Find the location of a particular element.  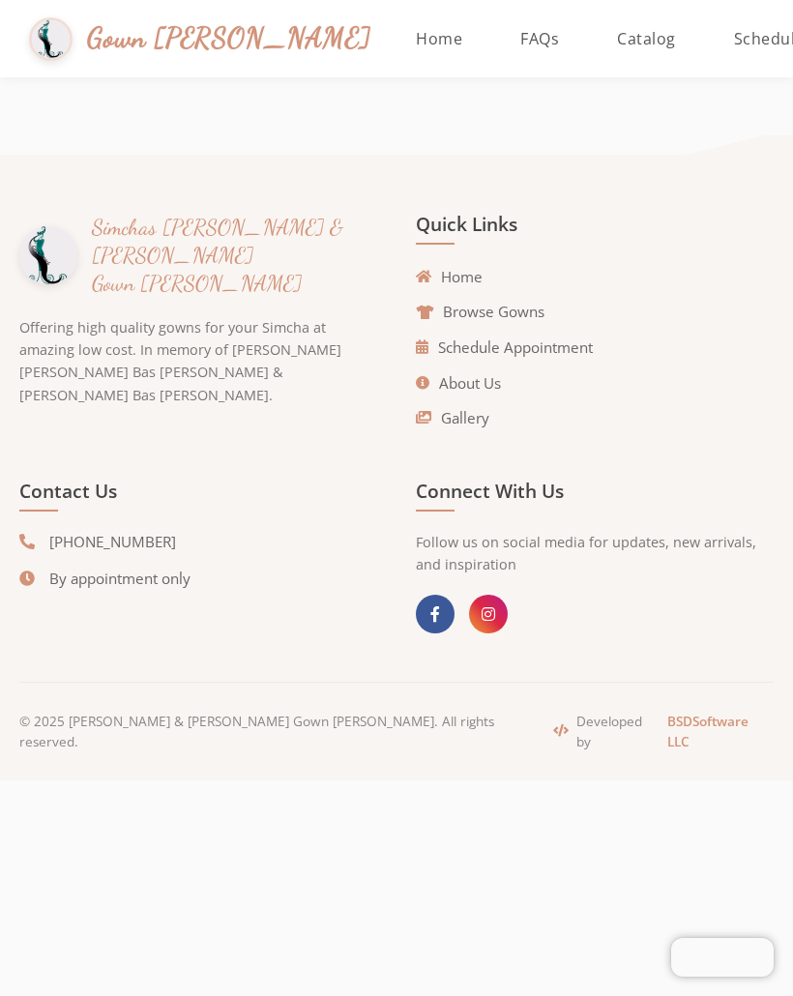

p: Developed by is located at coordinates (663, 731).